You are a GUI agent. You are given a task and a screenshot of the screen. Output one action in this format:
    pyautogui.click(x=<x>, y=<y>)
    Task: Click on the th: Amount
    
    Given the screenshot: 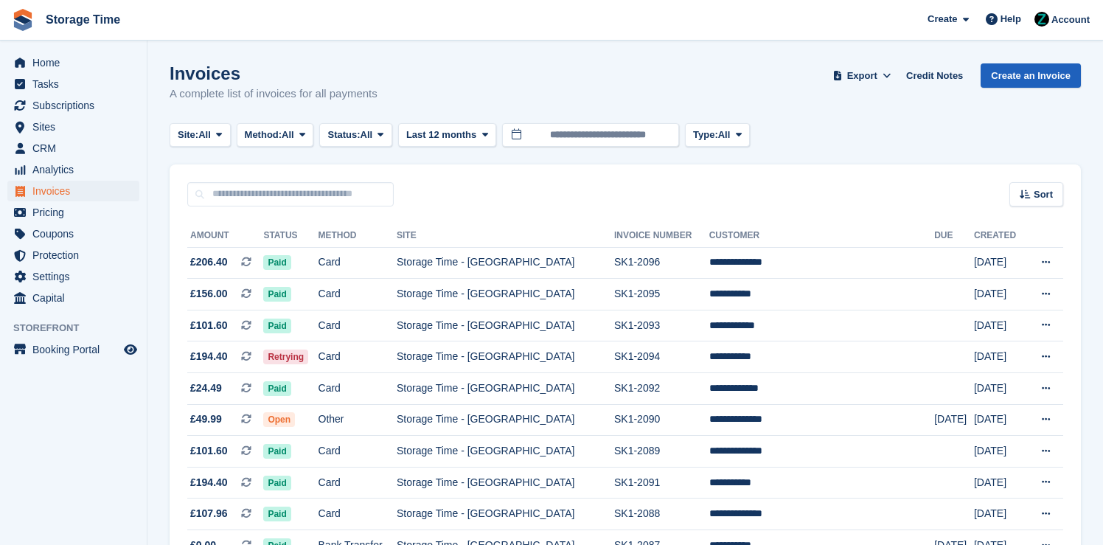 What is the action you would take?
    pyautogui.click(x=225, y=236)
    